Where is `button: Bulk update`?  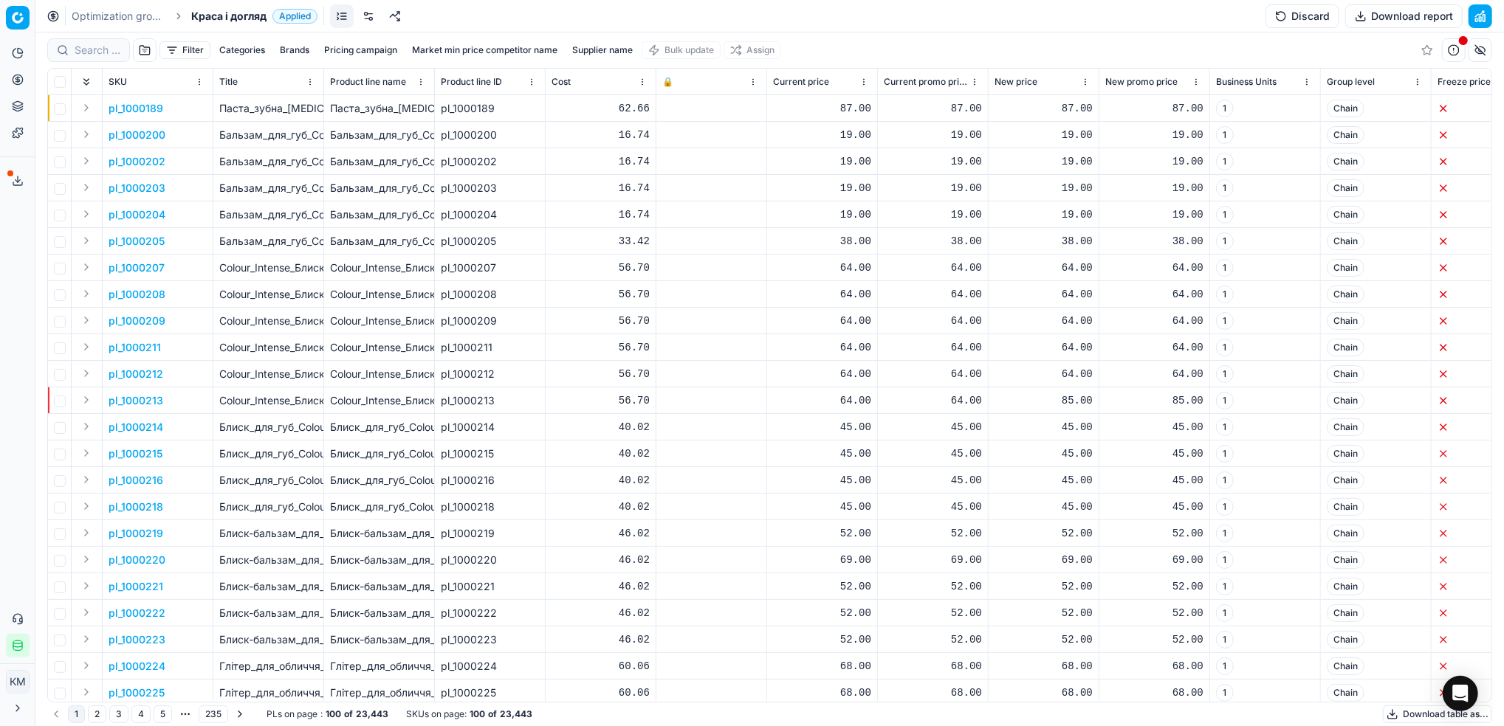 button: Bulk update is located at coordinates (681, 50).